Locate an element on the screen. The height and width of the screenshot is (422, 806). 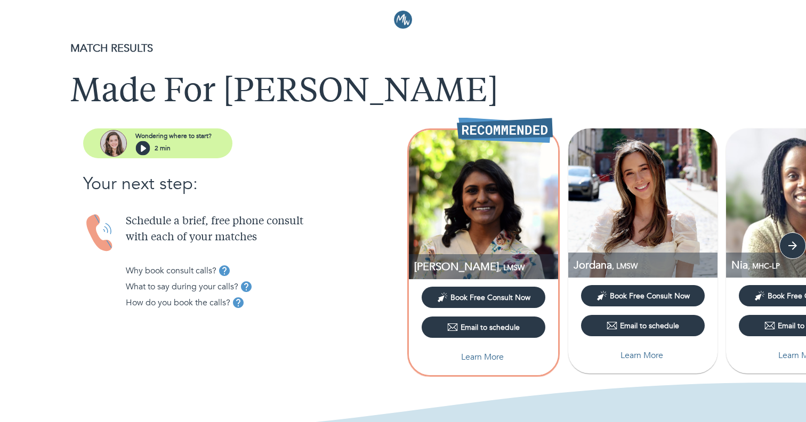
p: Your next step: is located at coordinates (243, 184).